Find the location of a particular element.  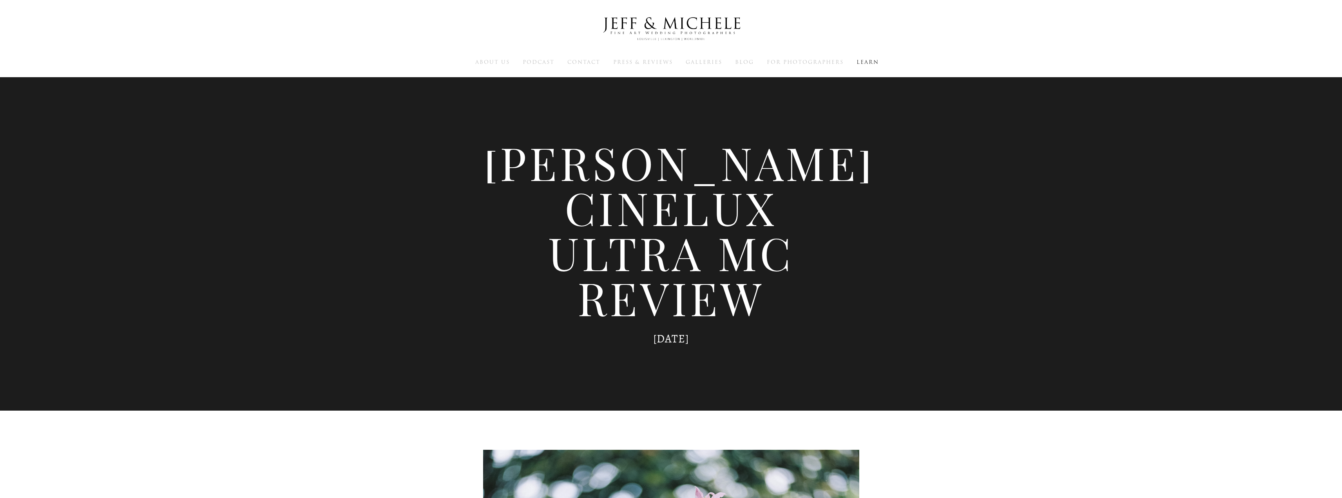

span: For Photographers is located at coordinates (805, 62).